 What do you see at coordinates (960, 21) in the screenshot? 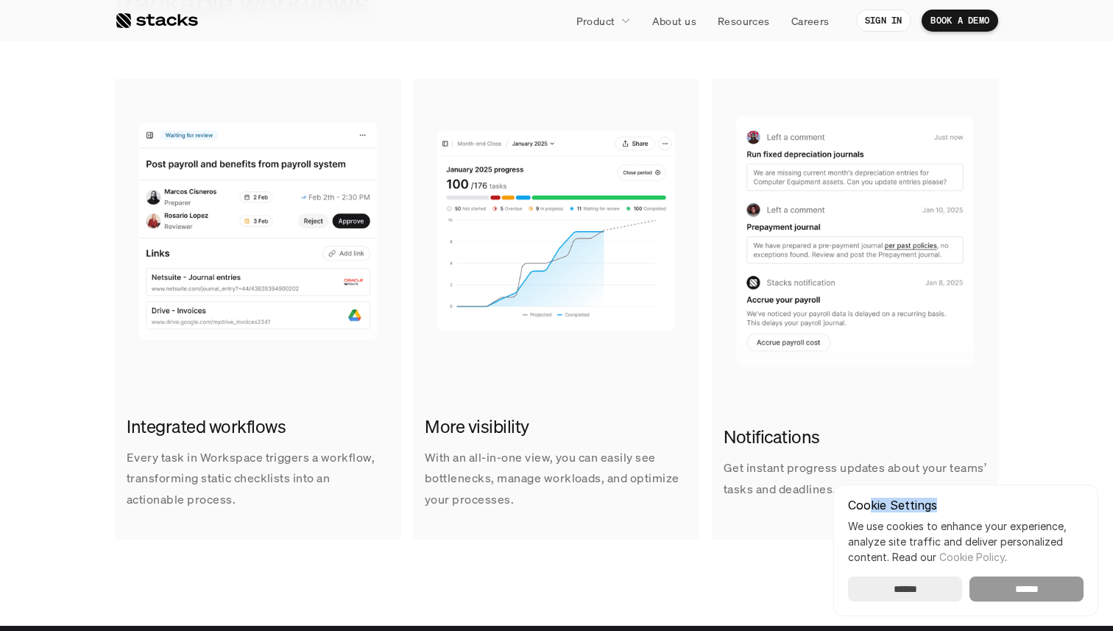
I see `p: BOOK A DEMO` at bounding box center [960, 21].